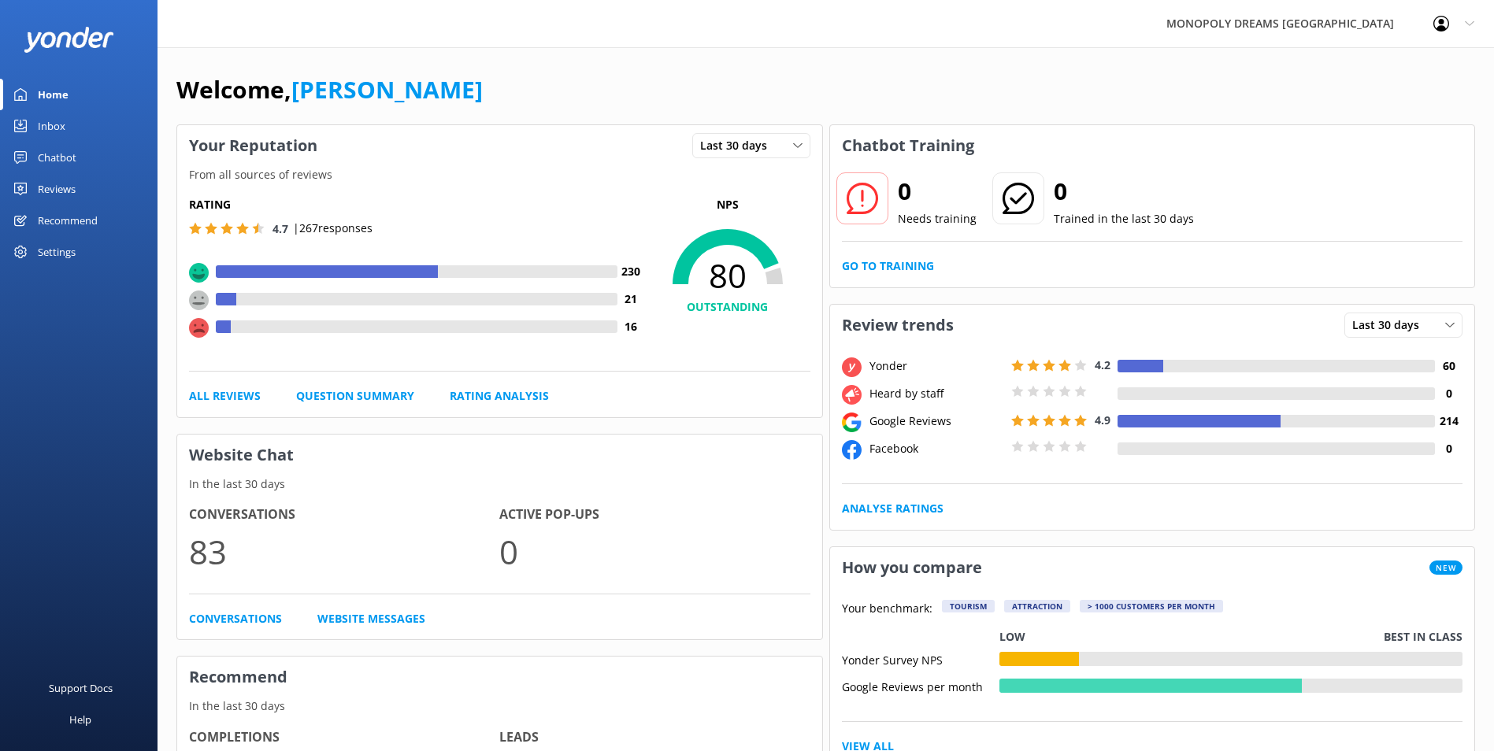  Describe the element at coordinates (344, 738) in the screenshot. I see `h4: Completions` at that location.